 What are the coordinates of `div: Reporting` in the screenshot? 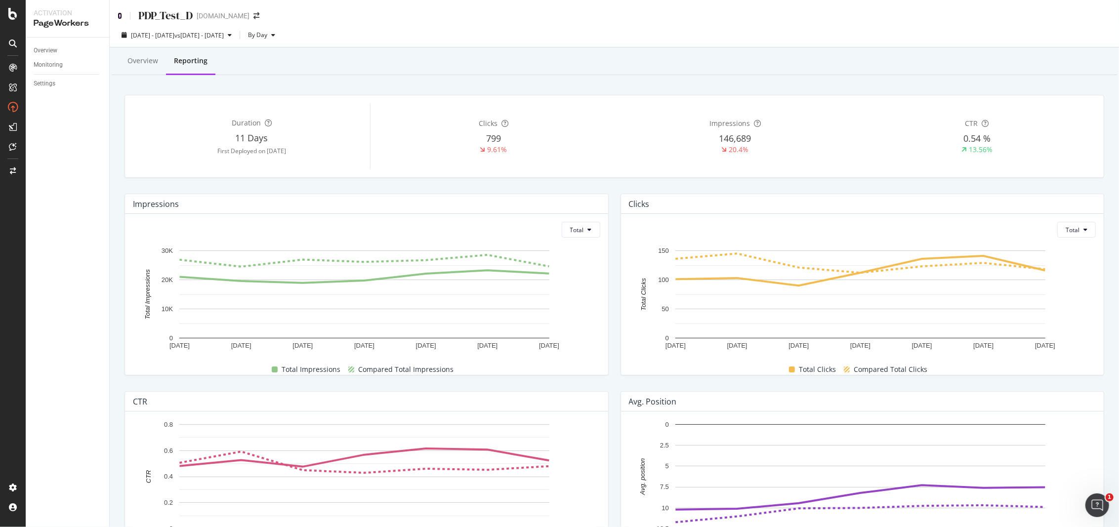 It's located at (191, 61).